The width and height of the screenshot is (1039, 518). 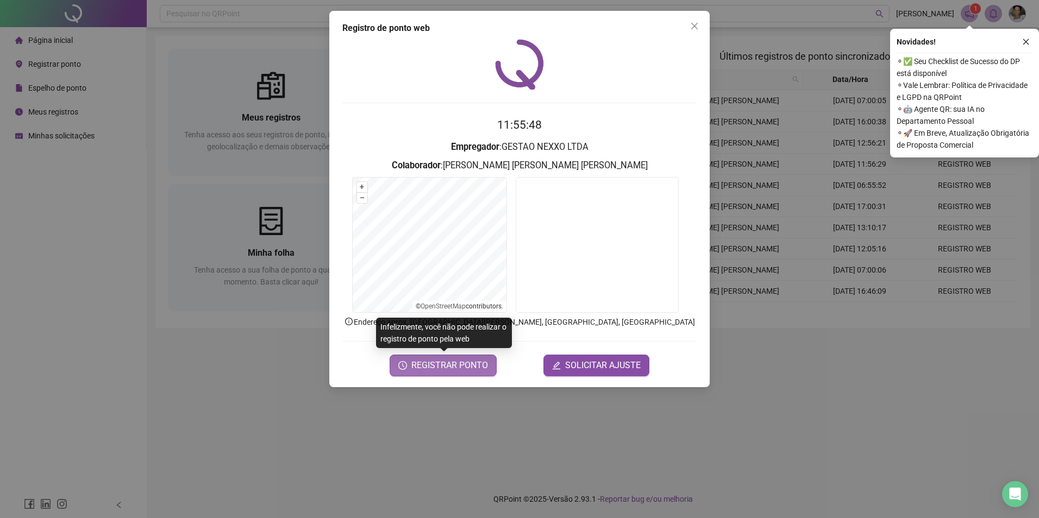 What do you see at coordinates (416, 165) in the screenshot?
I see `strong: Colaborador` at bounding box center [416, 165].